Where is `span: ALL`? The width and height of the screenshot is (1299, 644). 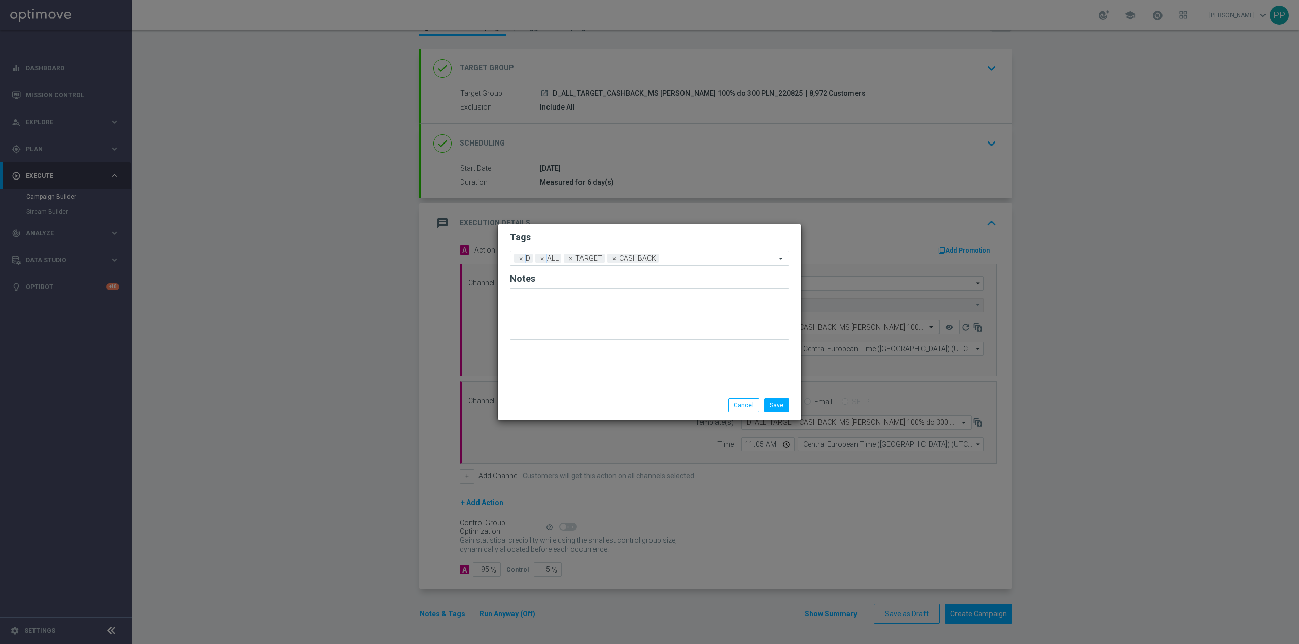 span: ALL is located at coordinates (552, 258).